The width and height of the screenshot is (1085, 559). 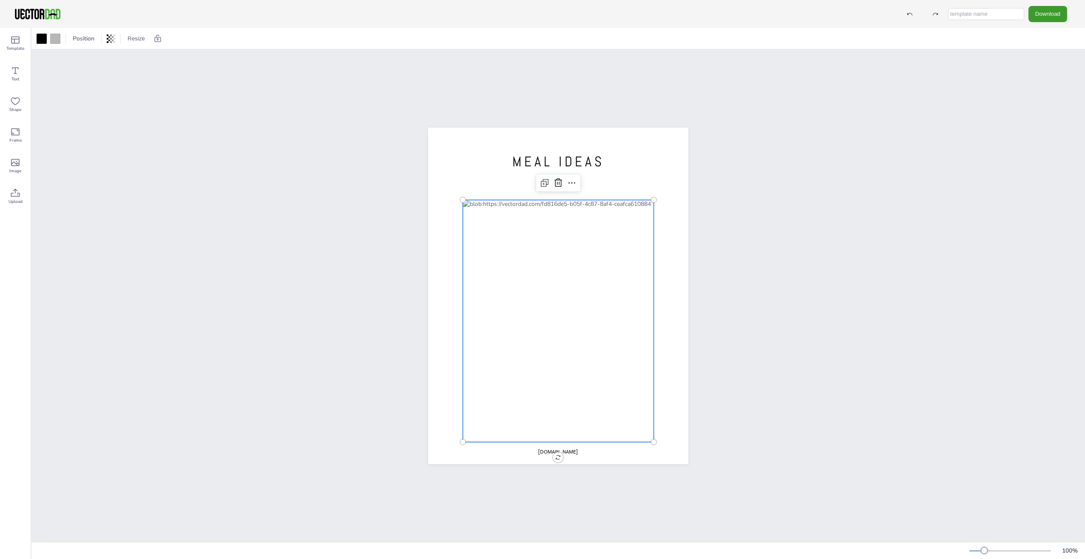 What do you see at coordinates (136, 39) in the screenshot?
I see `button: Resize` at bounding box center [136, 39].